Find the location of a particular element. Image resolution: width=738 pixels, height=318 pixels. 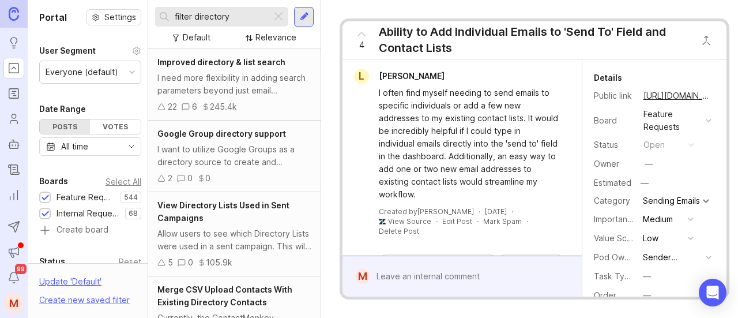

div: User Segment is located at coordinates (67, 51).